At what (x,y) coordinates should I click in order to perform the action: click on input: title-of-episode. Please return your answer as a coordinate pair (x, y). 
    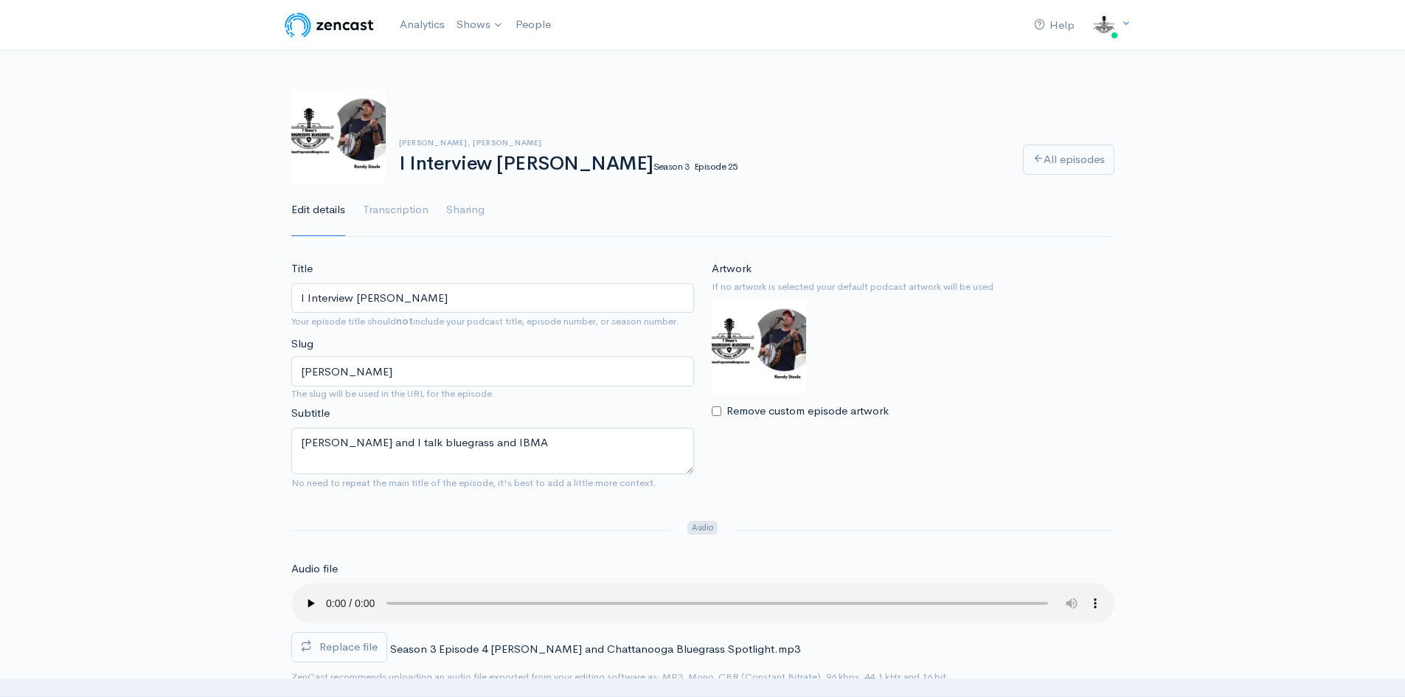
    Looking at the image, I should click on (493, 371).